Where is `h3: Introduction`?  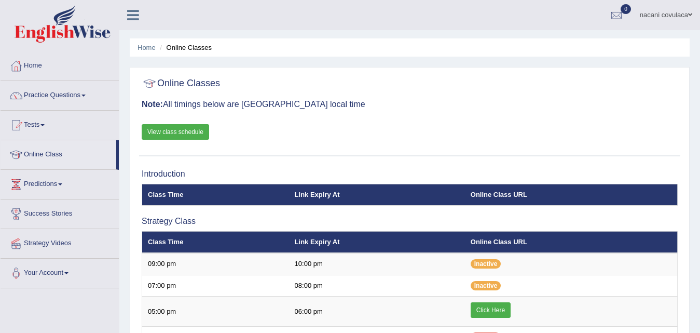 h3: Introduction is located at coordinates (410, 174).